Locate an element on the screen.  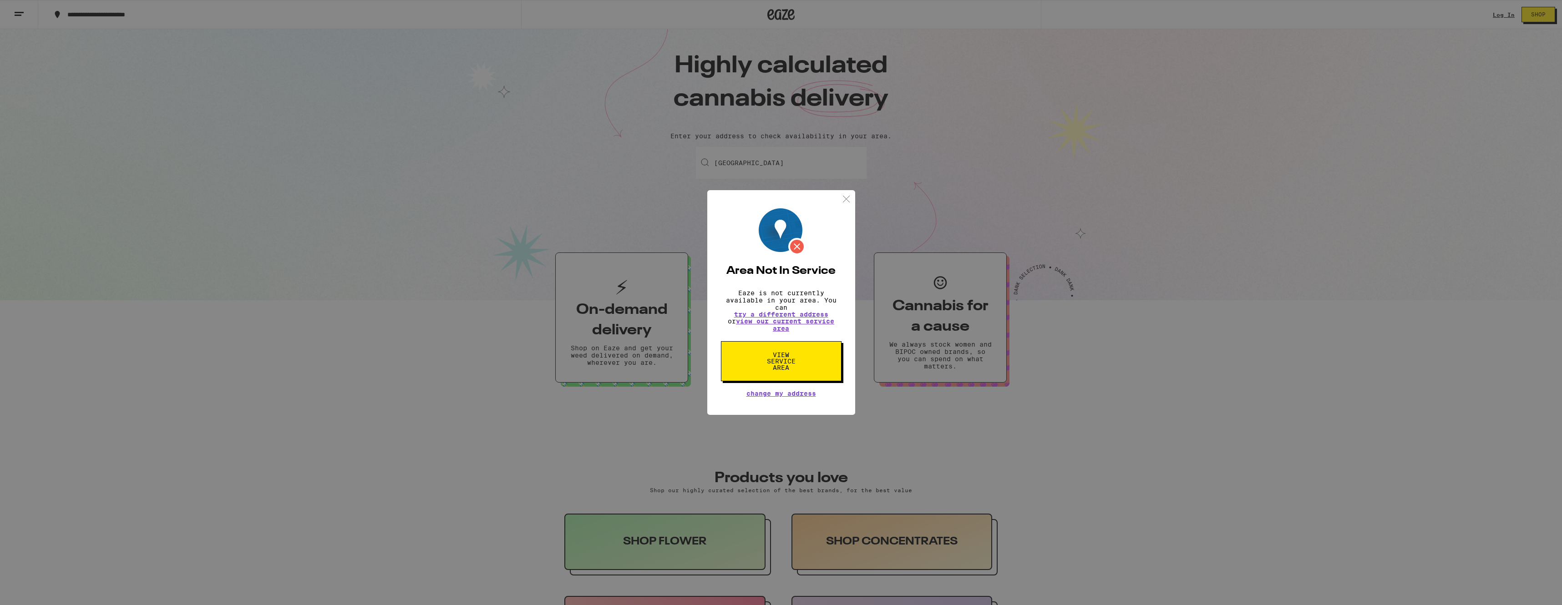
h2: Area Not In Service is located at coordinates (781, 271).